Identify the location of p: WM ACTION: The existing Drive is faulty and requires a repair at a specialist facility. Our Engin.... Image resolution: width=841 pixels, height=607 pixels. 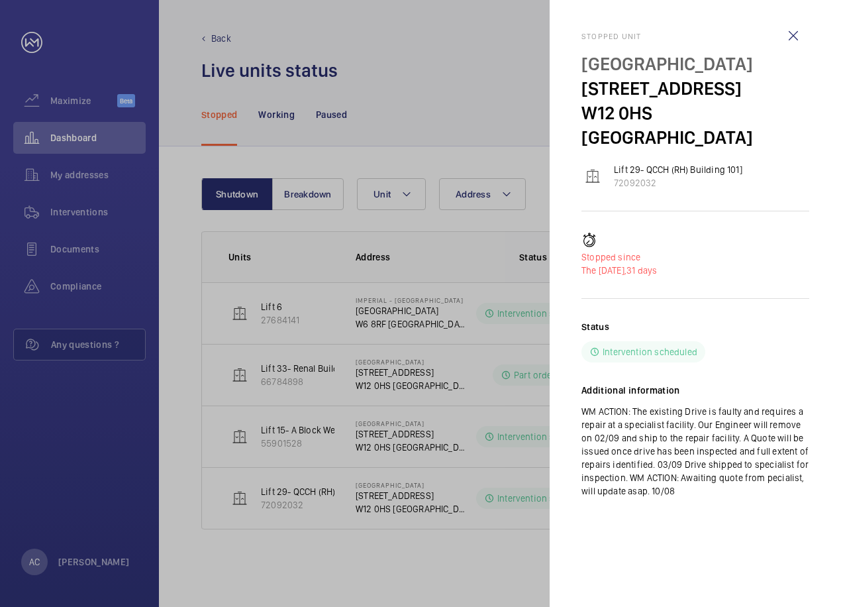
(695, 451).